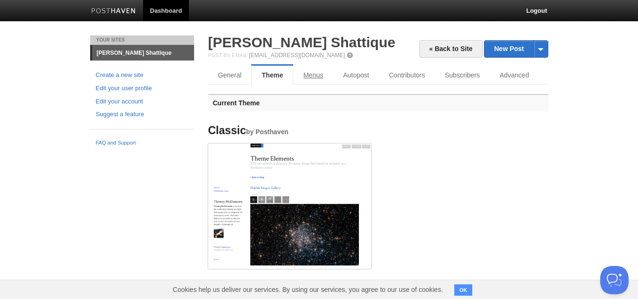  I want to click on li: Your Sites, so click(142, 40).